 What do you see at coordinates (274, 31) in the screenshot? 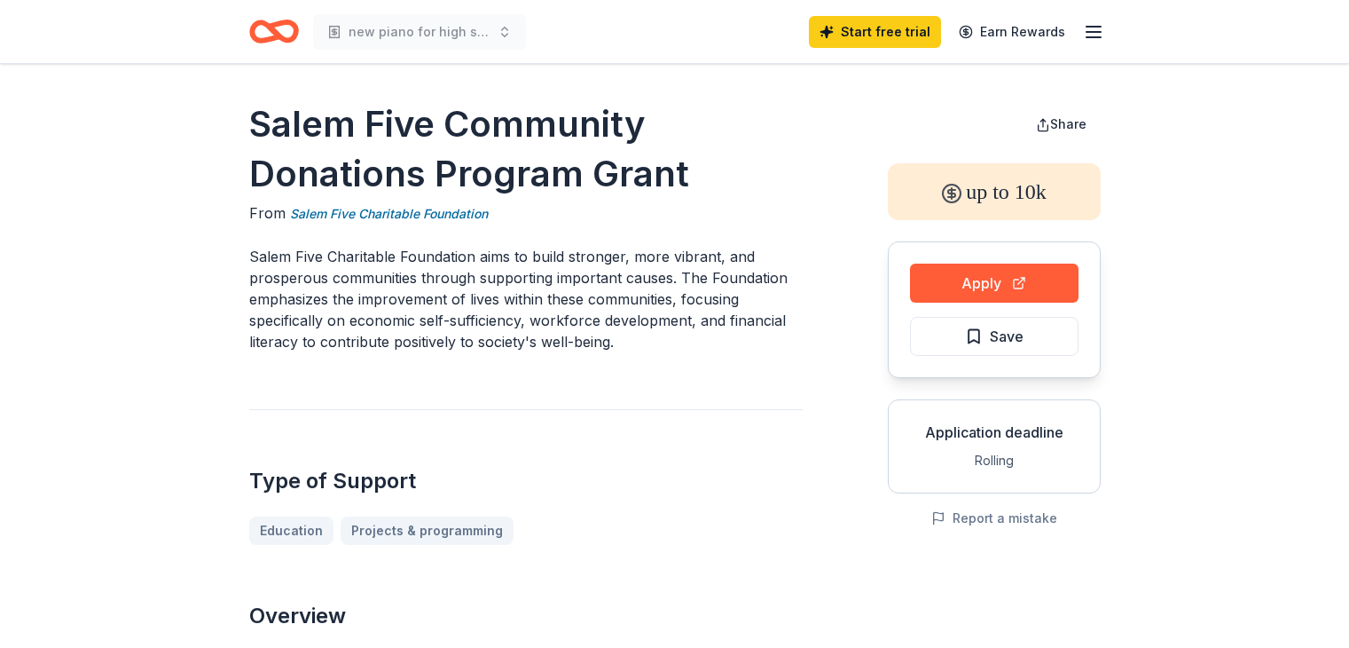
I see `a: Home` at bounding box center [274, 31].